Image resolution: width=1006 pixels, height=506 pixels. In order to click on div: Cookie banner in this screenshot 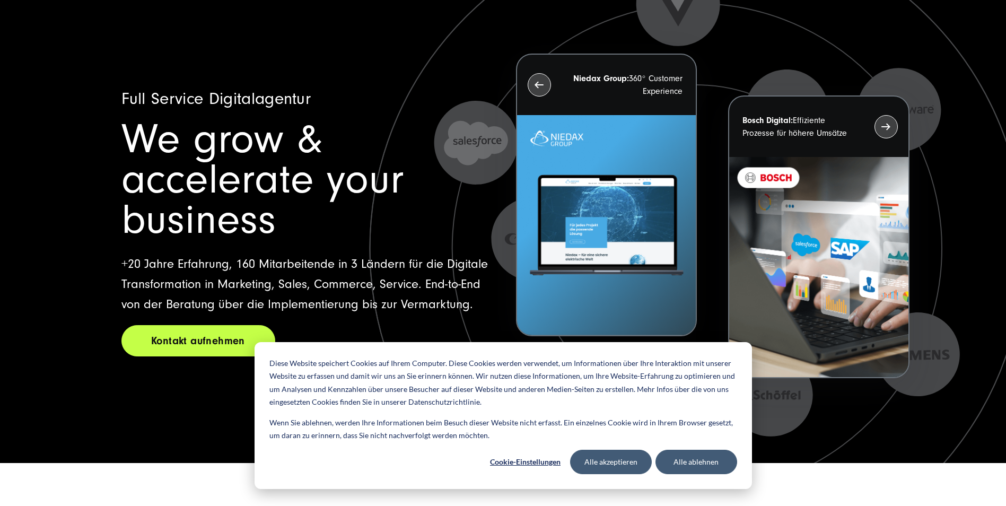, I will do `click(503, 415)`.